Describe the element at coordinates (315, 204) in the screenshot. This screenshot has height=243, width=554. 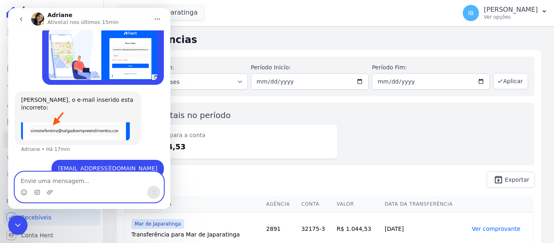
I see `th: Conta` at that location.